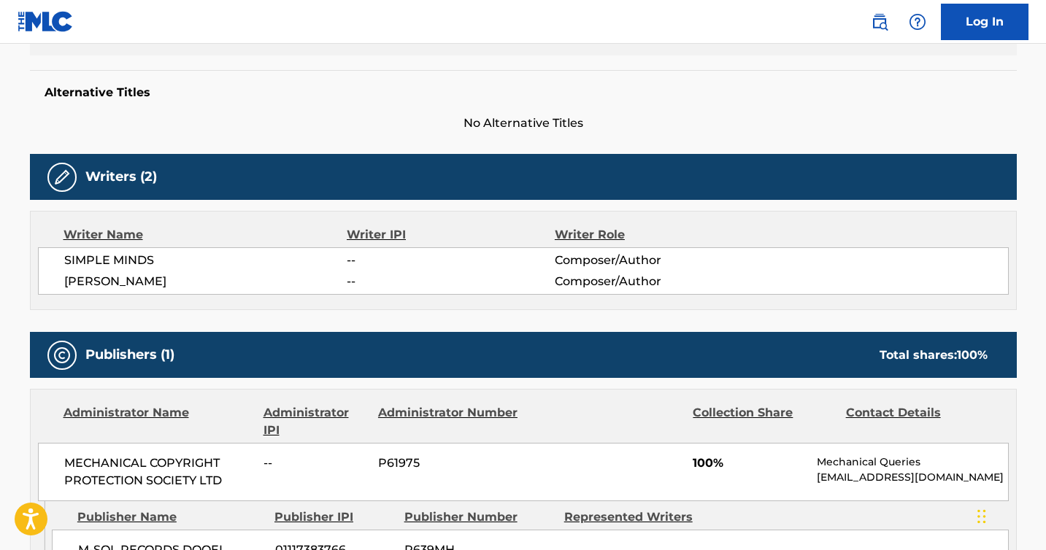 Image resolution: width=1046 pixels, height=550 pixels. What do you see at coordinates (639, 517) in the screenshot?
I see `div: Represented Writers` at bounding box center [639, 517].